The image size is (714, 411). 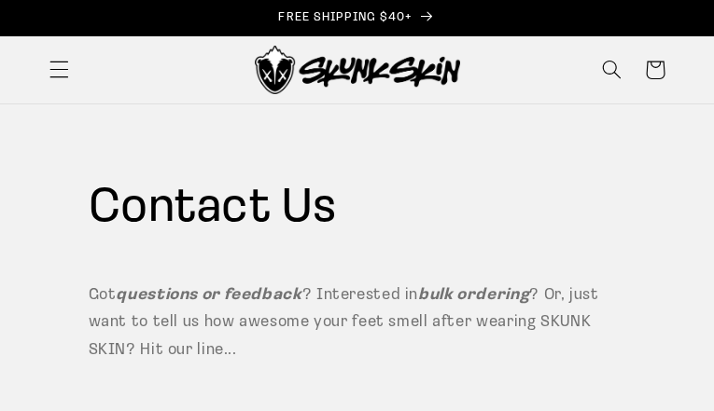 What do you see at coordinates (357, 323) in the screenshot?
I see `p: Got ? Interested in ? Or, just want to tell us how awesome your feet smell after wearing SKUNK SK...` at bounding box center [357, 323].